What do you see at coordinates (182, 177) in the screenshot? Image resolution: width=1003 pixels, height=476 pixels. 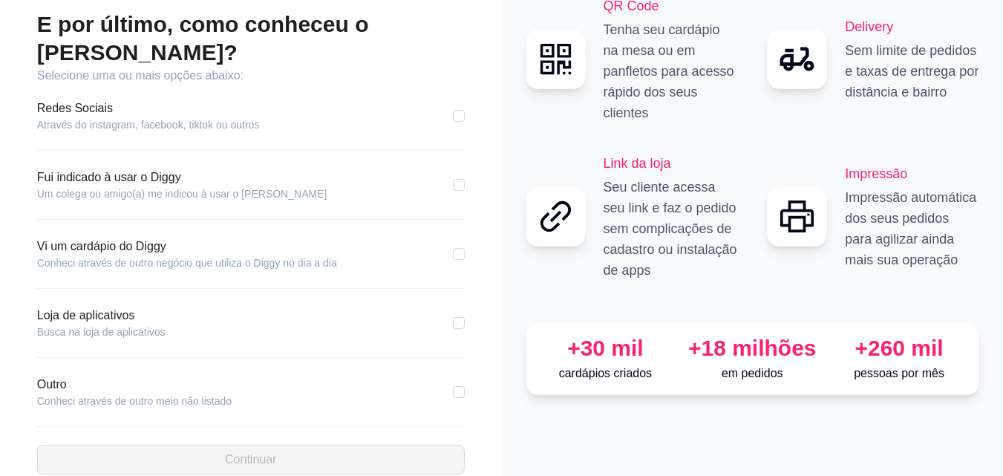 I see `article: Fui indicado à usar o Diggy` at bounding box center [182, 177].